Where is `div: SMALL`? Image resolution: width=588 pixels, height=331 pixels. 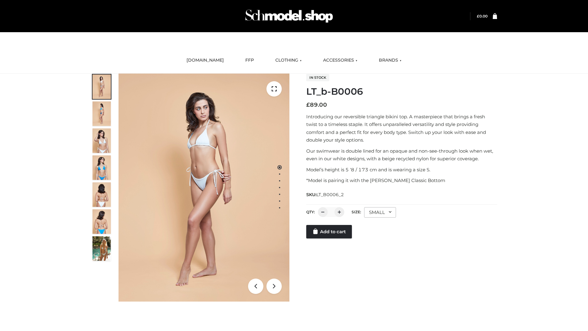 div: SMALL is located at coordinates (380, 212).